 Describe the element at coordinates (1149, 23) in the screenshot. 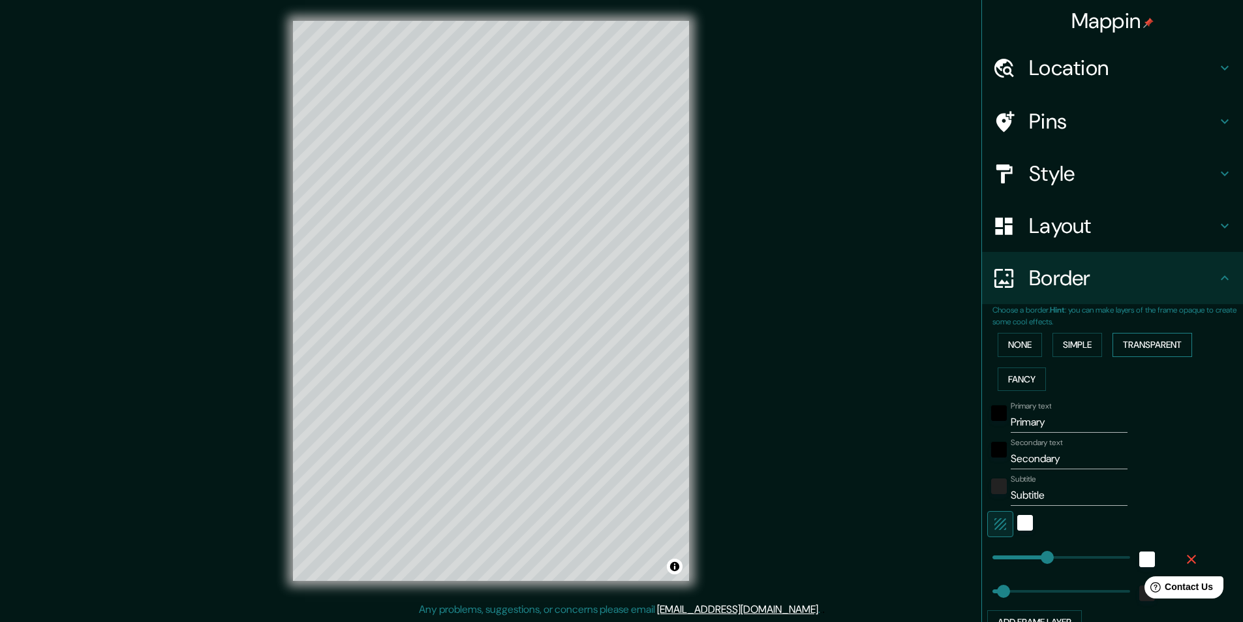

I see `img: pin-icon.png` at that location.